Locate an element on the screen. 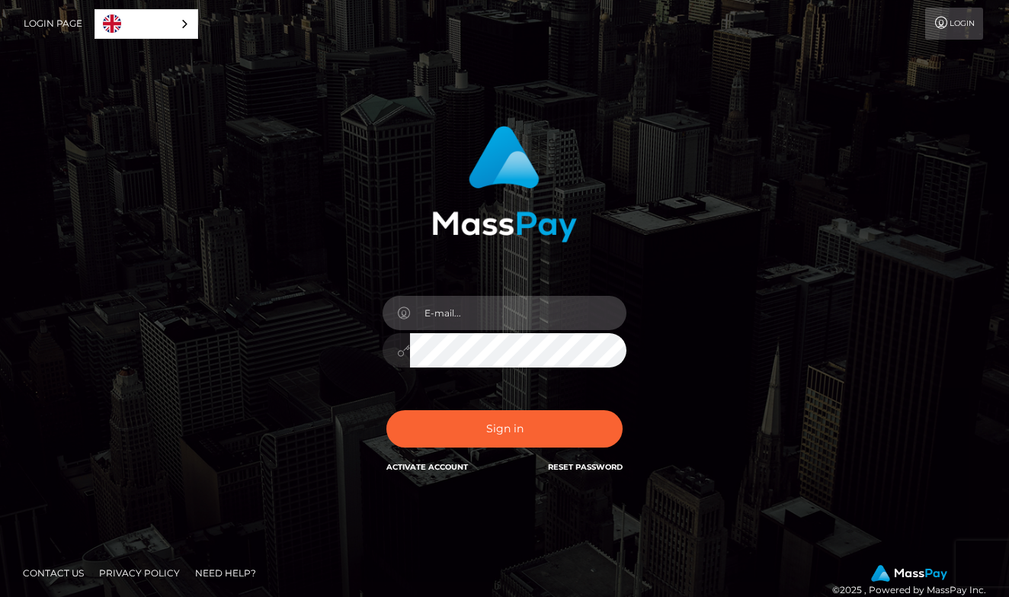 This screenshot has width=1009, height=597. a: English is located at coordinates (146, 24).